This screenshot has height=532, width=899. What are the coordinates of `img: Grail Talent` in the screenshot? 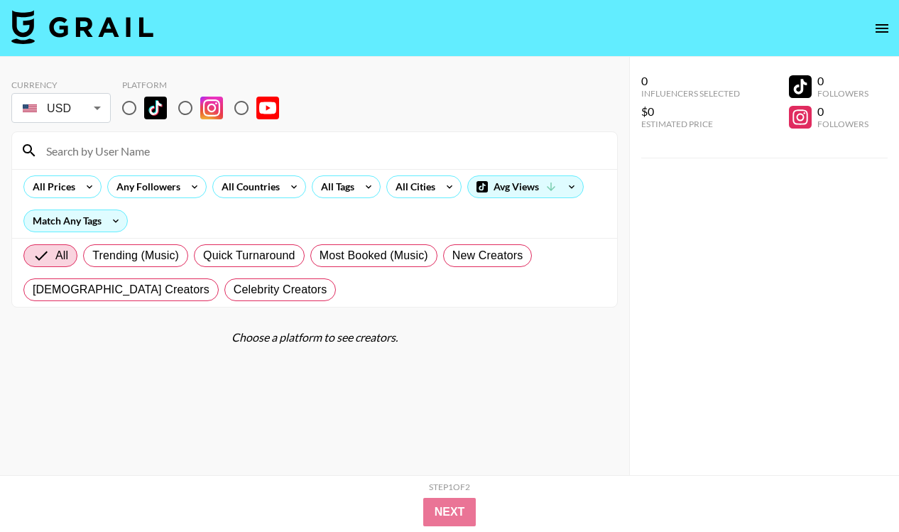 It's located at (82, 27).